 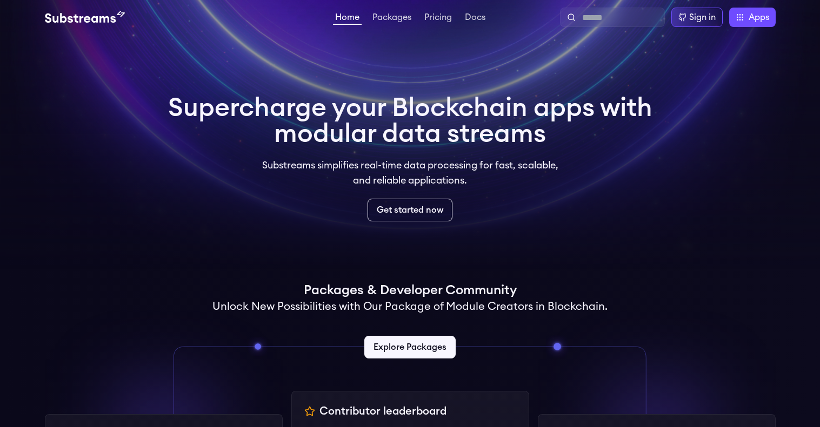 I want to click on h1: Packages & Developer Community, so click(x=410, y=291).